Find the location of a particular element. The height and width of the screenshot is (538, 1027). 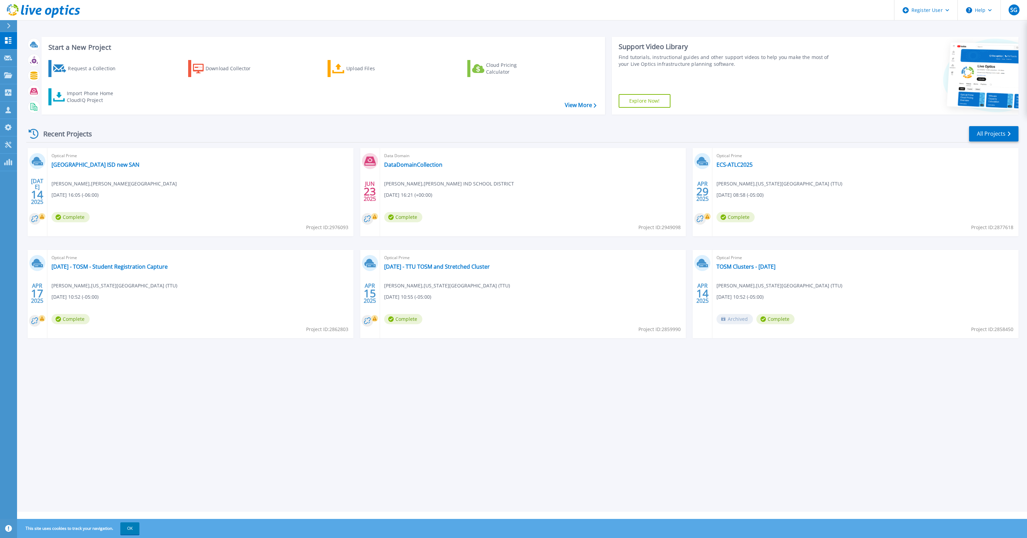

span: Archived is located at coordinates (734, 319).